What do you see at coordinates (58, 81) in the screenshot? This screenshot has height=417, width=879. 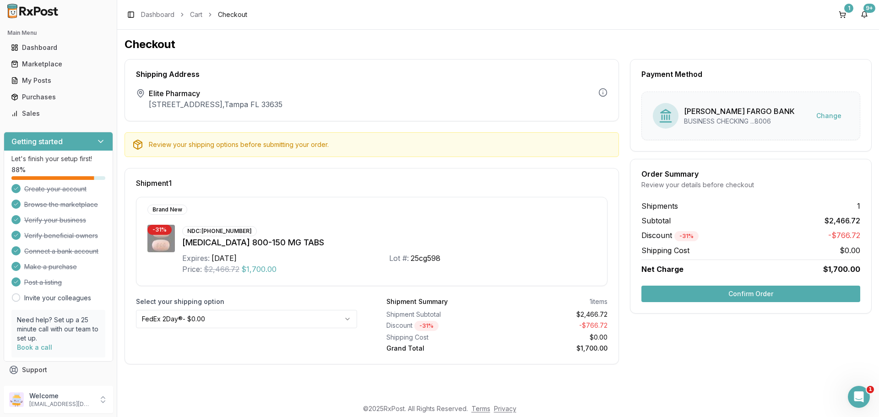 I see `div: My Posts` at bounding box center [58, 81].